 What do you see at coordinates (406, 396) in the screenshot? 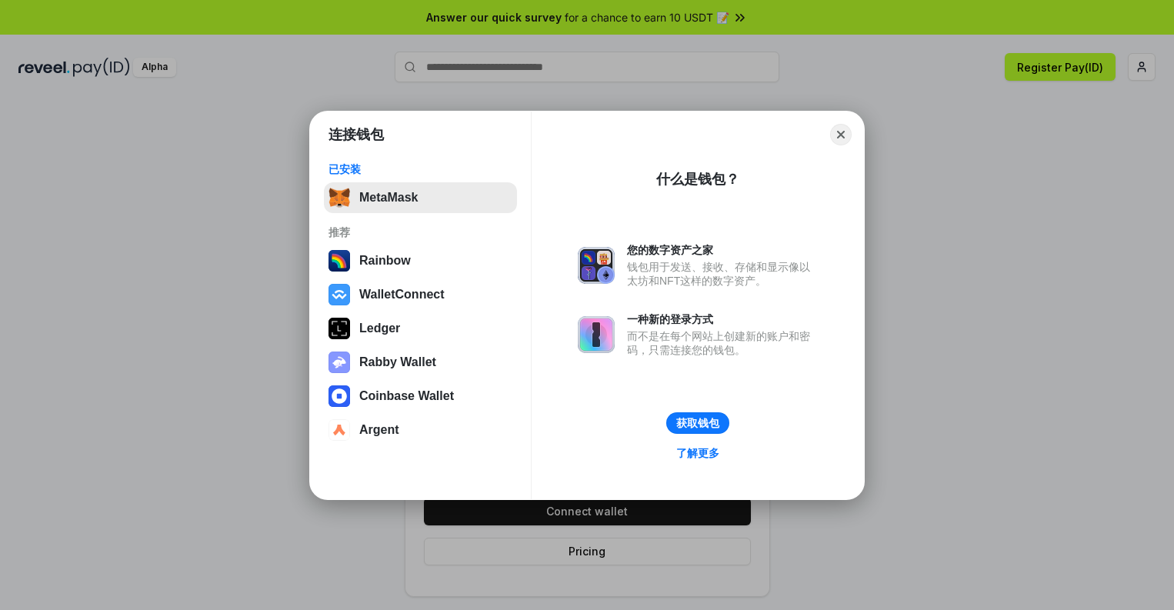
I see `div: Coinbase Wallet` at bounding box center [406, 396].